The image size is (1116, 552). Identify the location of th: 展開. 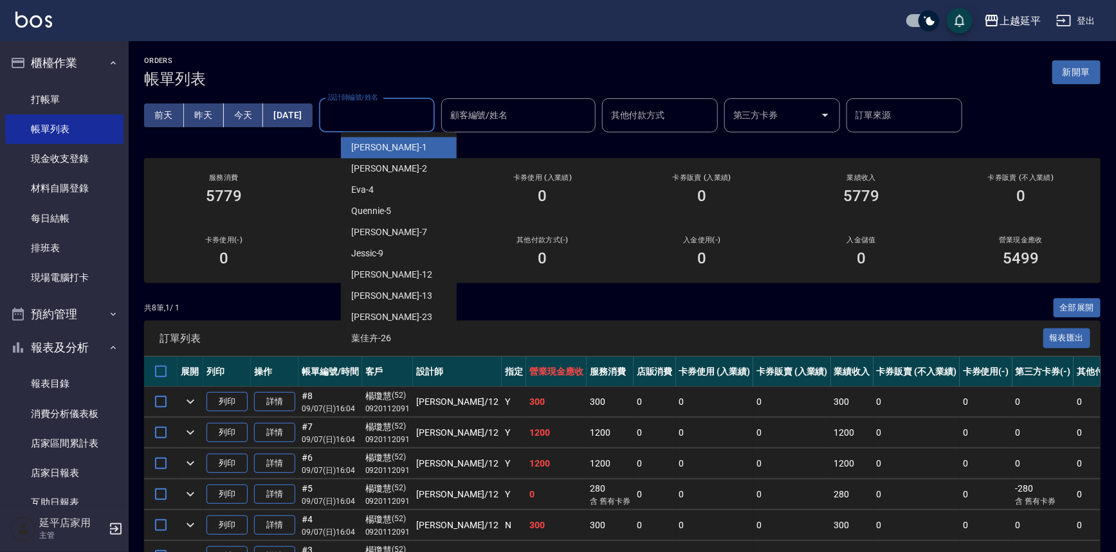
(190, 372).